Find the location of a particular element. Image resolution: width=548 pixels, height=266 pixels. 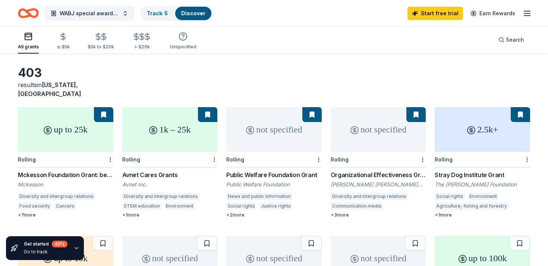

div: Stray Dog Institute Grant is located at coordinates (482, 175).